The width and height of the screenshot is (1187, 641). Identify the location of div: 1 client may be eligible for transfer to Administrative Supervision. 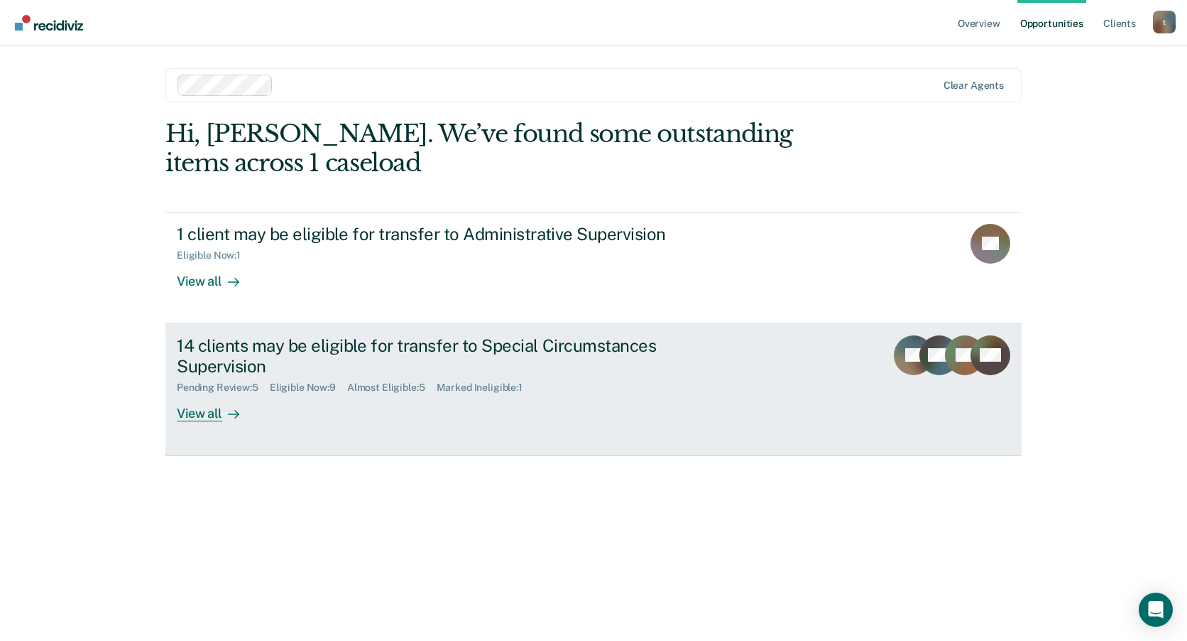
(426, 234).